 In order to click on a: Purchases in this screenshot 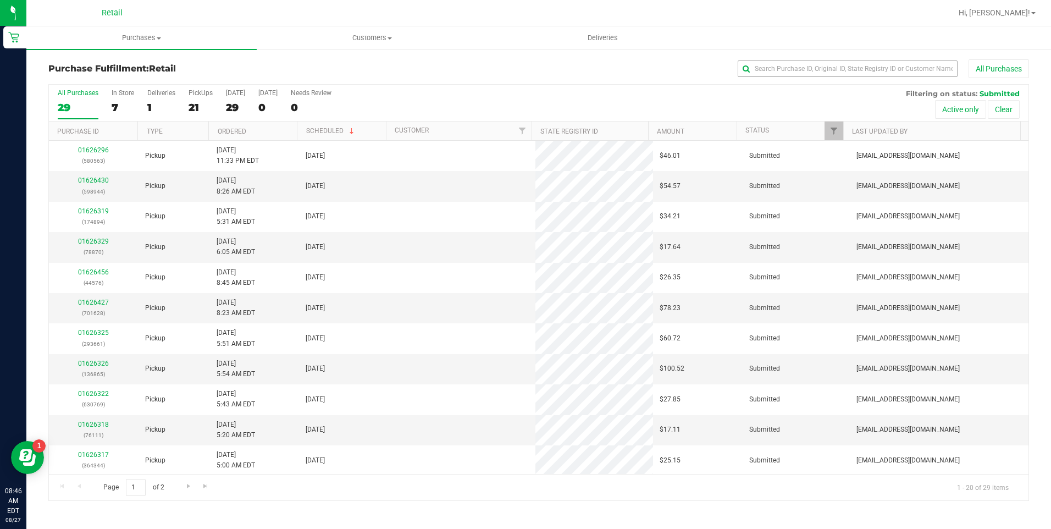, I will do `click(141, 38)`.